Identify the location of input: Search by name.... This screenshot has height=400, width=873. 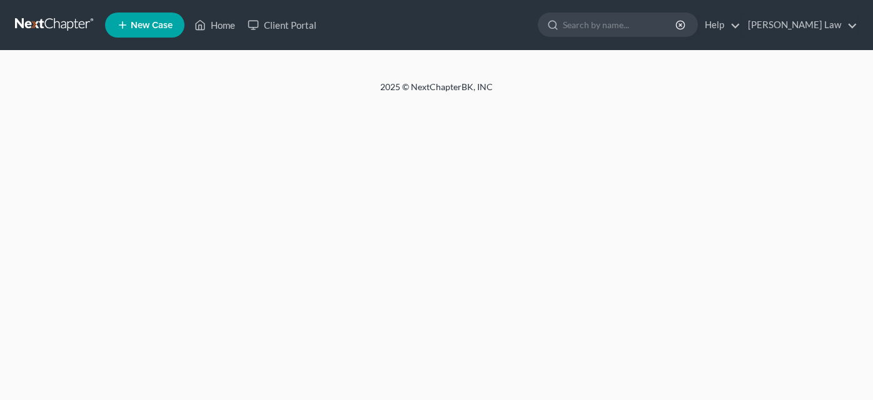
(620, 24).